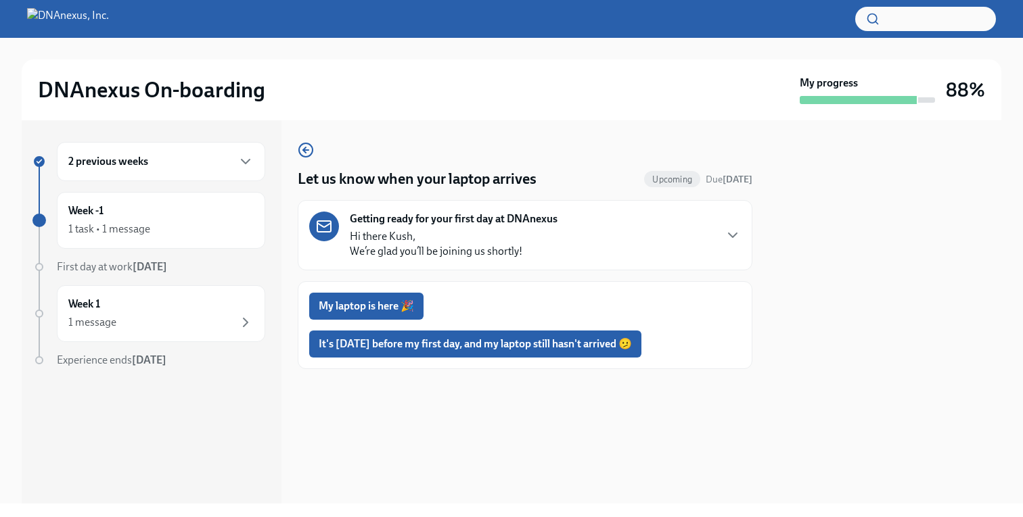 The width and height of the screenshot is (1023, 517). I want to click on span: First day at work, so click(112, 267).